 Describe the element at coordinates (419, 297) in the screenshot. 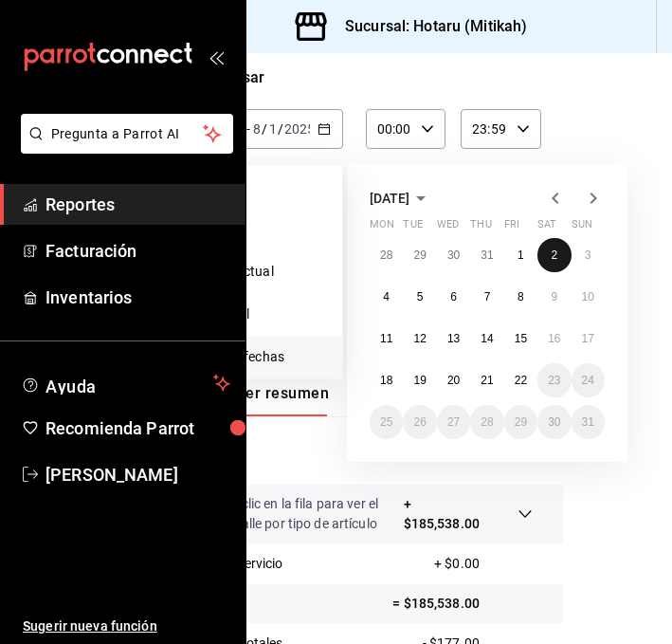

I see `button: August 5, 2025` at that location.